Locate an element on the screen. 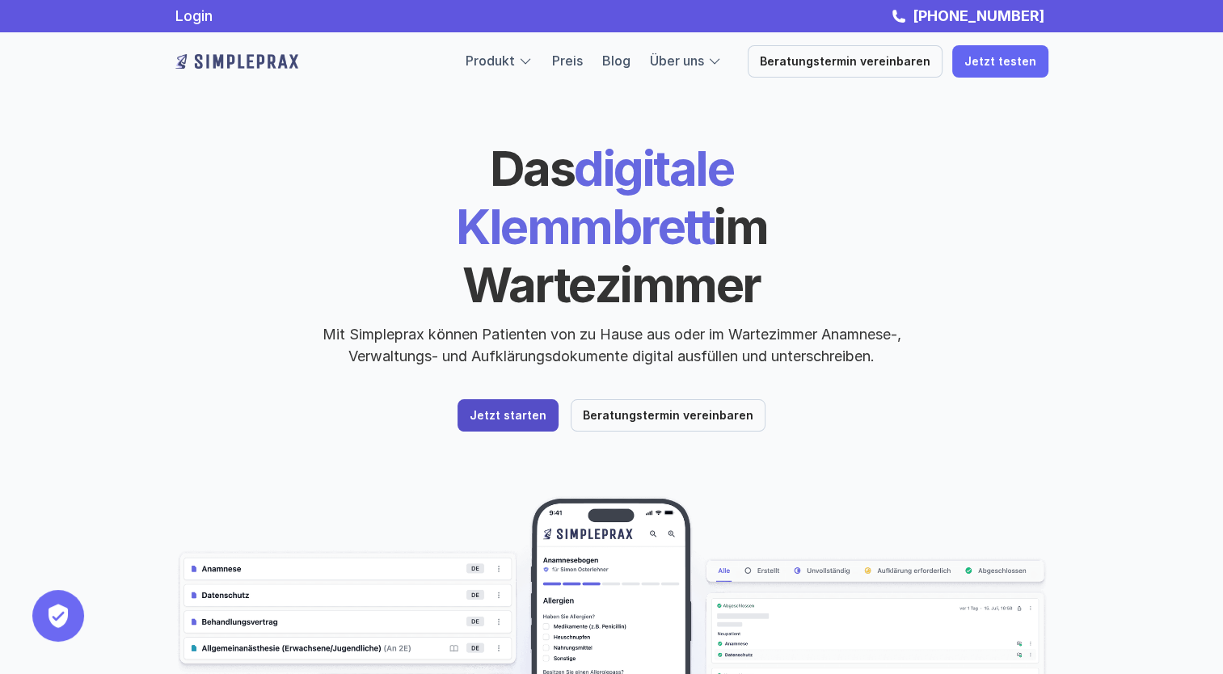 The image size is (1223, 674). a: Jetzt testen is located at coordinates (1000, 61).